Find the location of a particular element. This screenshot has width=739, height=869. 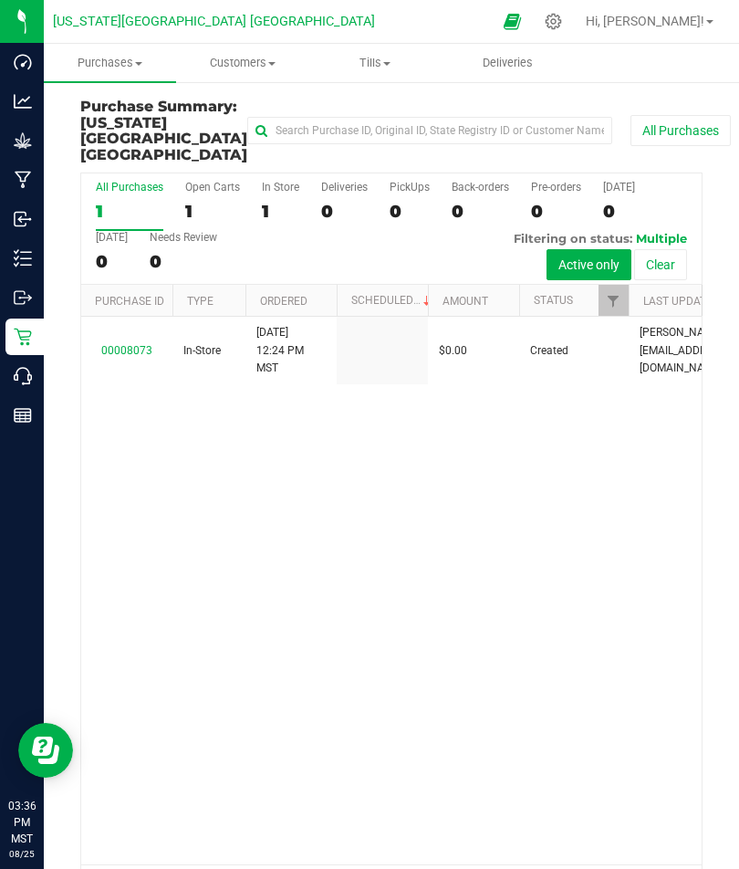

div: In Store is located at coordinates (280, 187).